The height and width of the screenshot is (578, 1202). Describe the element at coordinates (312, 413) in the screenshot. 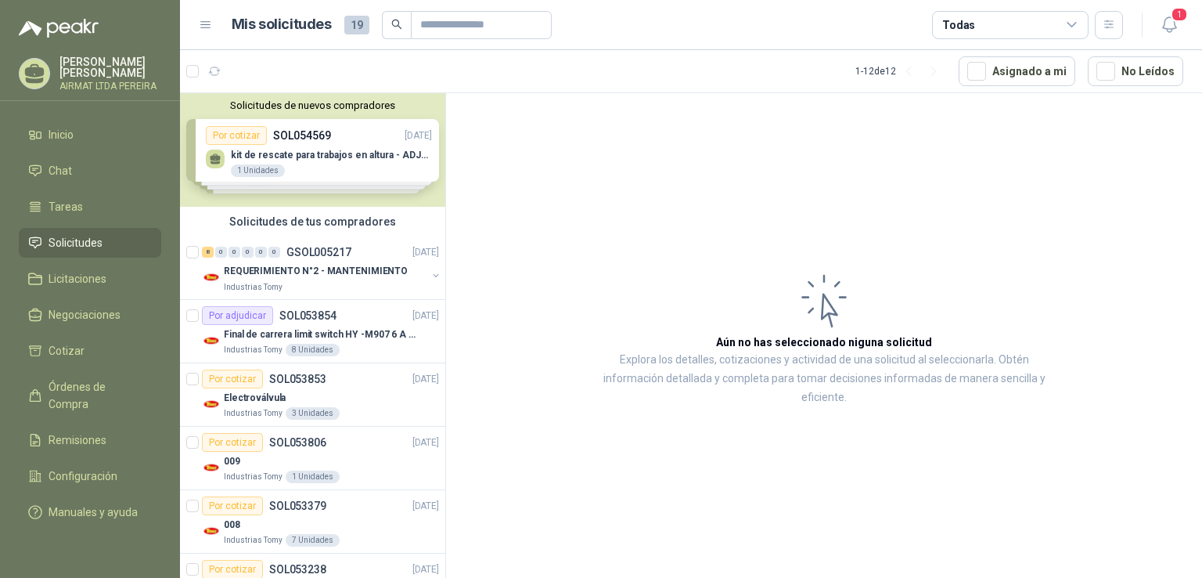

I see `div: 3 Unidades` at that location.